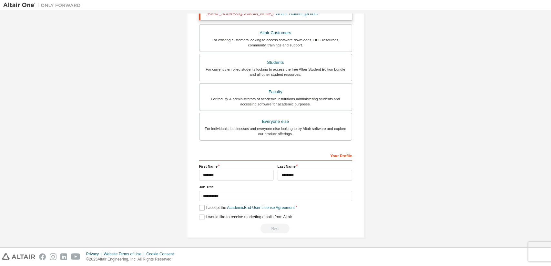  Describe the element at coordinates (76, 257) in the screenshot. I see `img: youtube.svg` at that location.